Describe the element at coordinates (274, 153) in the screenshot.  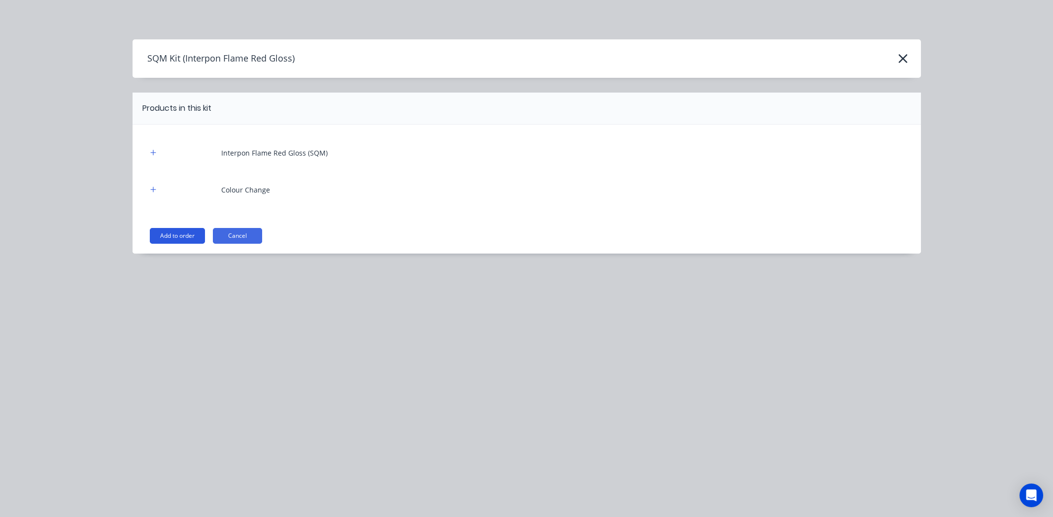
I see `div: Interpon Flame Red Gloss (SQM)` at that location.